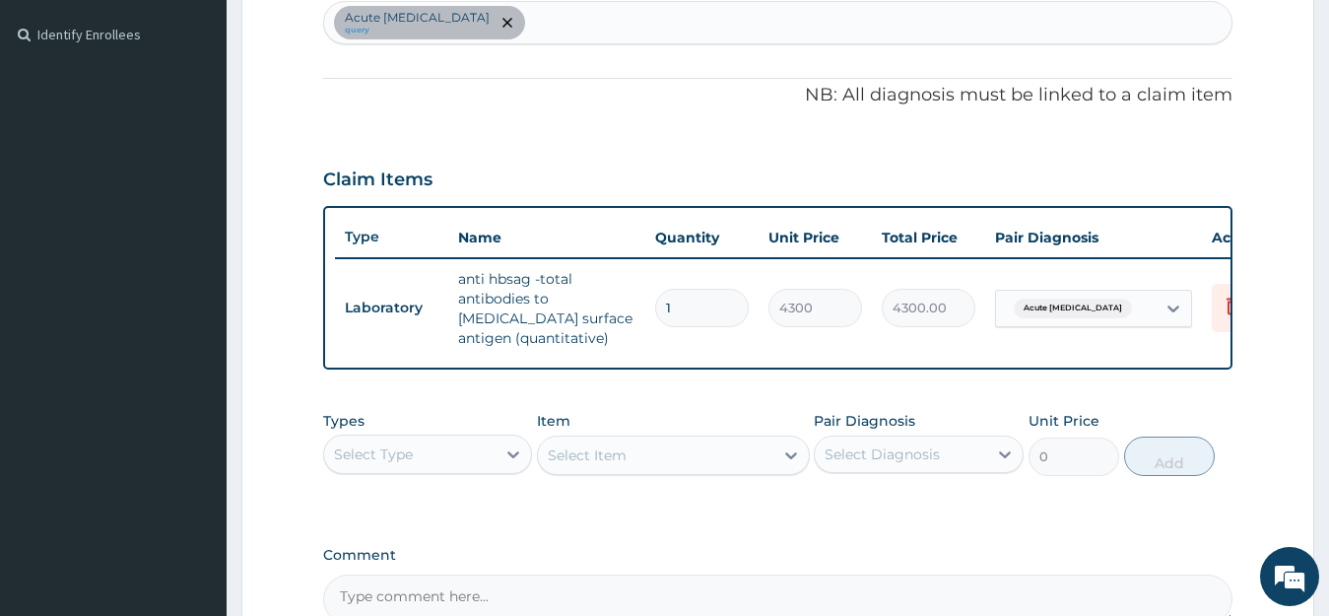 The height and width of the screenshot is (616, 1329). I want to click on th: Unit Price, so click(815, 237).